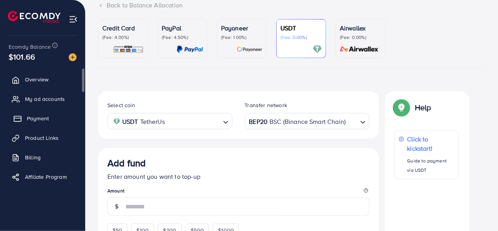 The height and width of the screenshot is (231, 498). What do you see at coordinates (123, 28) in the screenshot?
I see `p: Credit Card` at bounding box center [123, 28].